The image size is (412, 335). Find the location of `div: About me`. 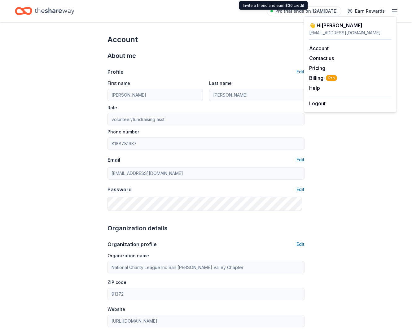

div: About me is located at coordinates (206, 56).